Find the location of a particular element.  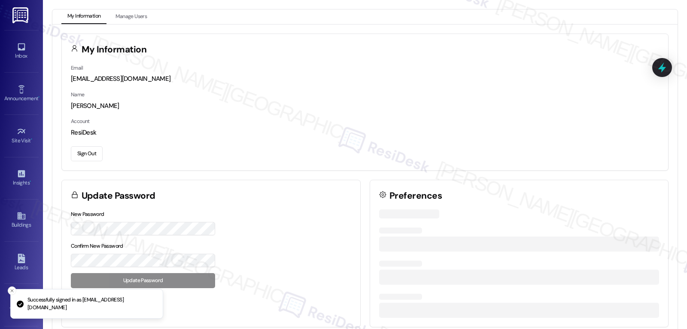

button: Sign Out is located at coordinates (87, 153).